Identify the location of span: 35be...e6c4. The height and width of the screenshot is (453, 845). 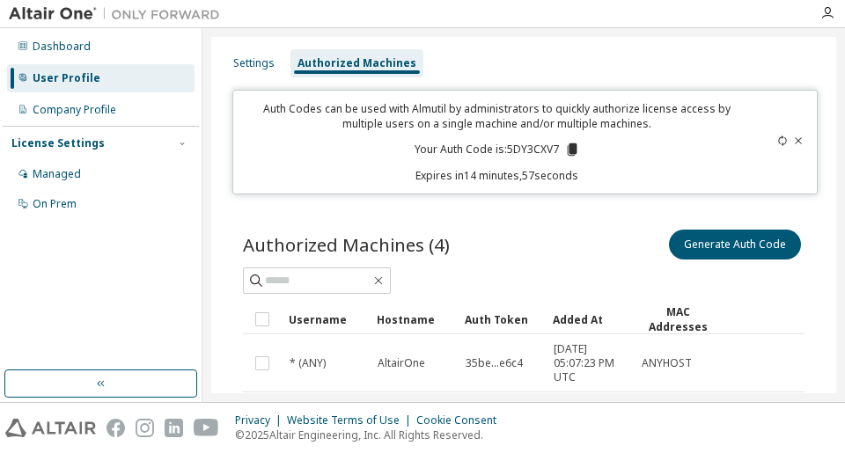
(494, 364).